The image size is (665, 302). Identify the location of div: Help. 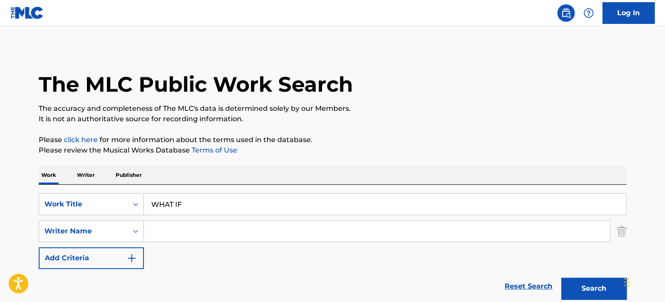
(589, 13).